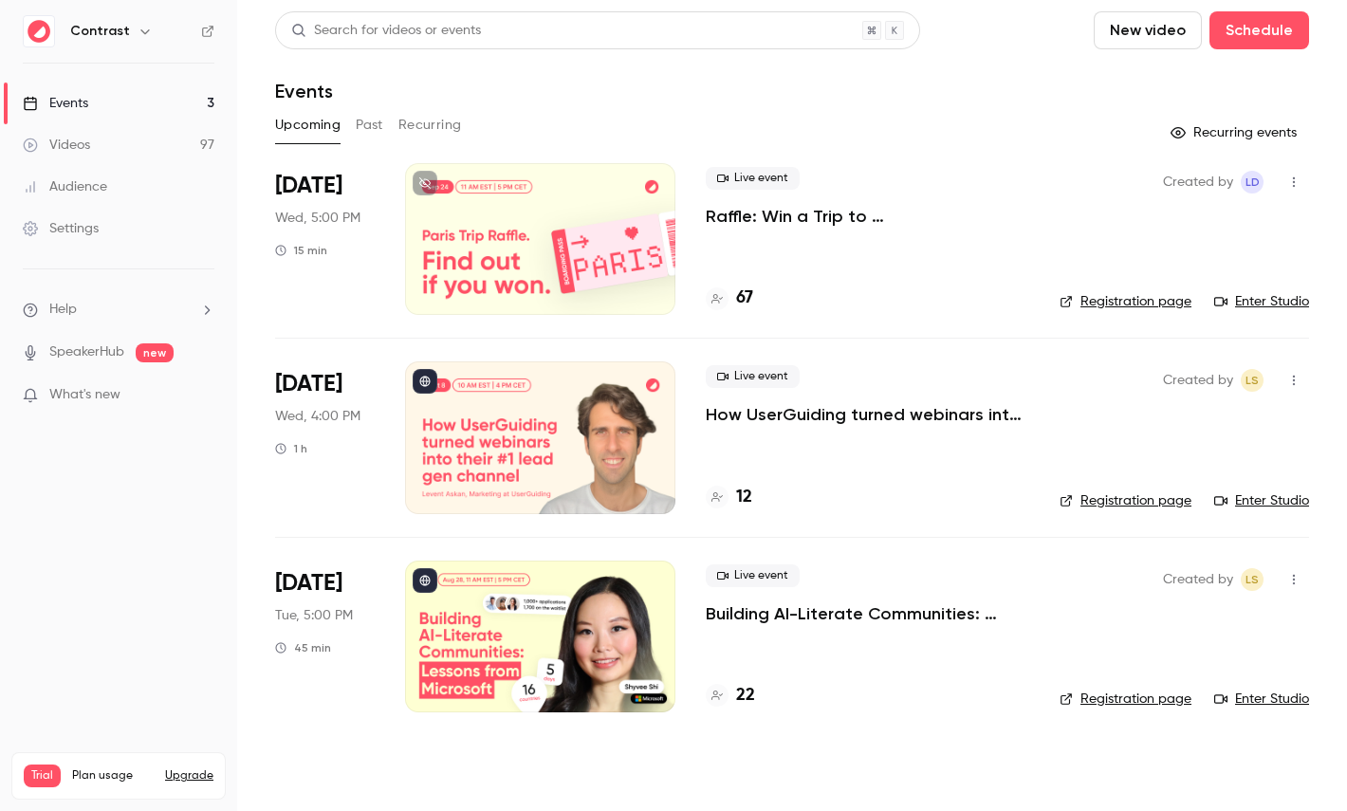 This screenshot has height=811, width=1347. Describe the element at coordinates (1148, 30) in the screenshot. I see `button: New video` at that location.